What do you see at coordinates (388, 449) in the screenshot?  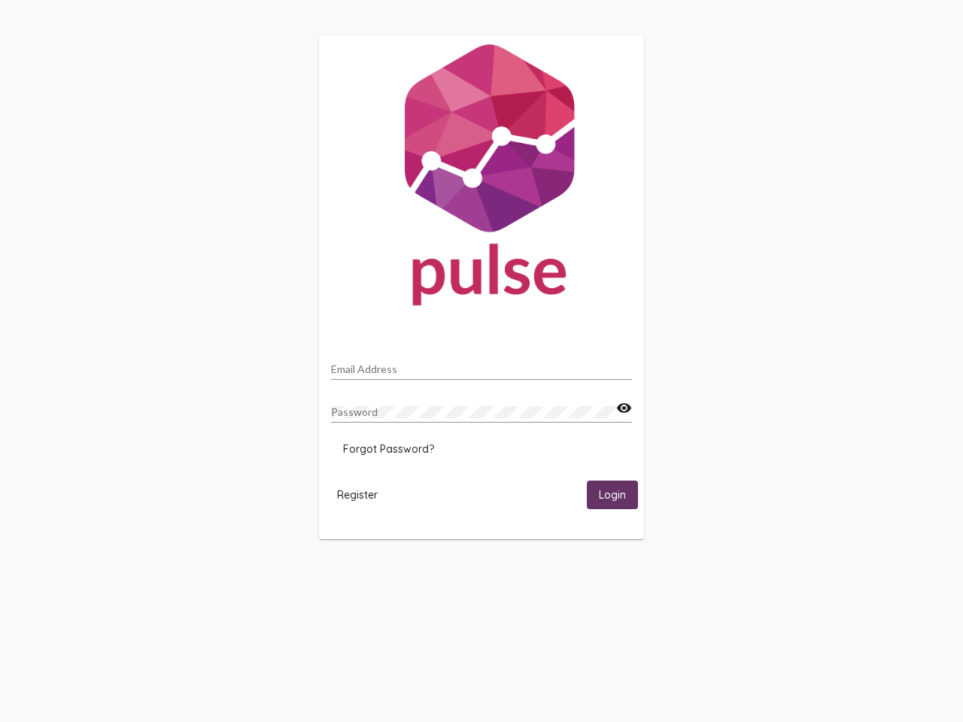 I see `button: Forgot Password?` at bounding box center [388, 449].